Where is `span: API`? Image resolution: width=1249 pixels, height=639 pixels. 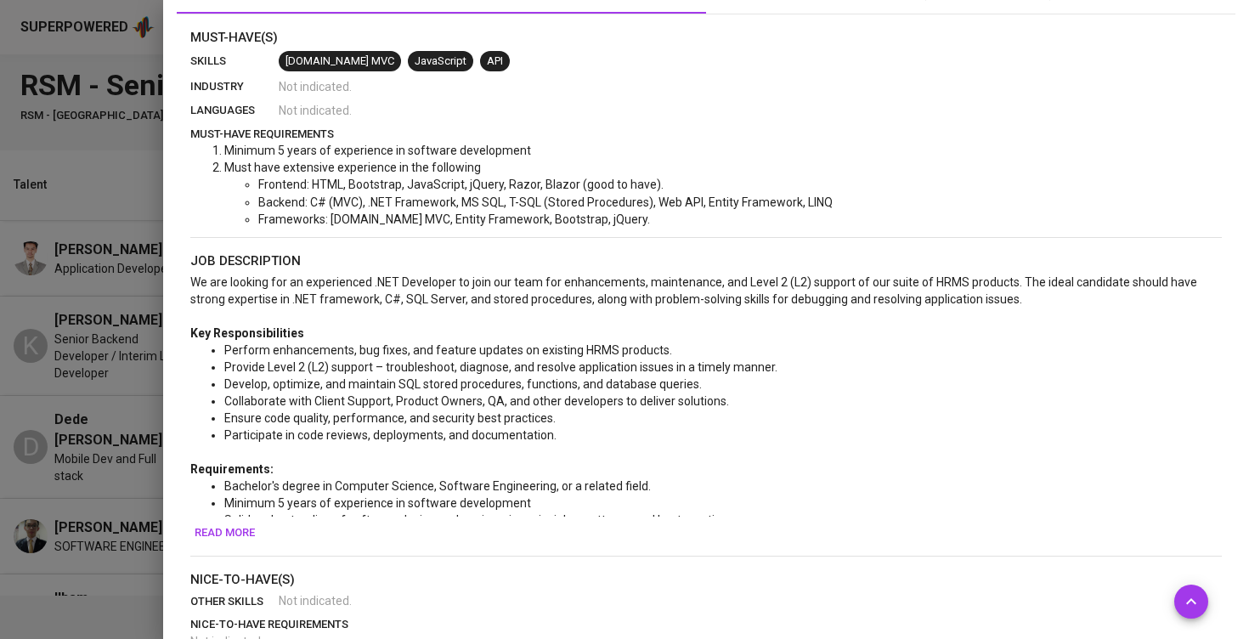 span: API is located at coordinates (494, 61).